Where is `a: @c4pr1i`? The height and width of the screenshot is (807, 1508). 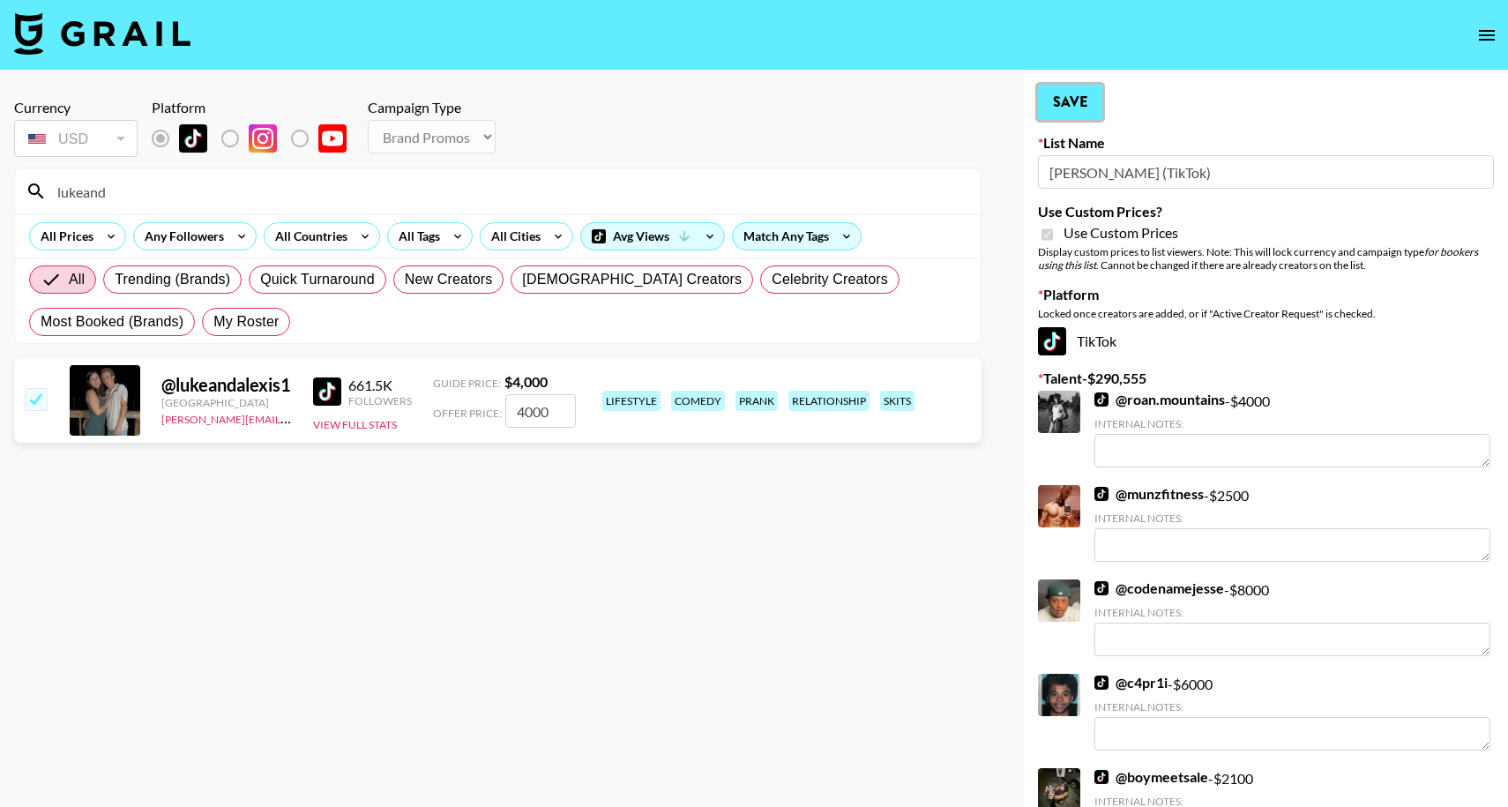
a: @c4pr1i is located at coordinates (1131, 683).